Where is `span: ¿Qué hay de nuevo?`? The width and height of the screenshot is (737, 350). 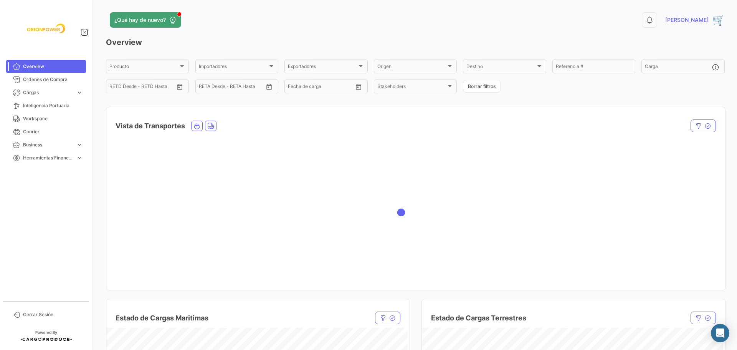
span: ¿Qué hay de nuevo? is located at coordinates (140, 20).